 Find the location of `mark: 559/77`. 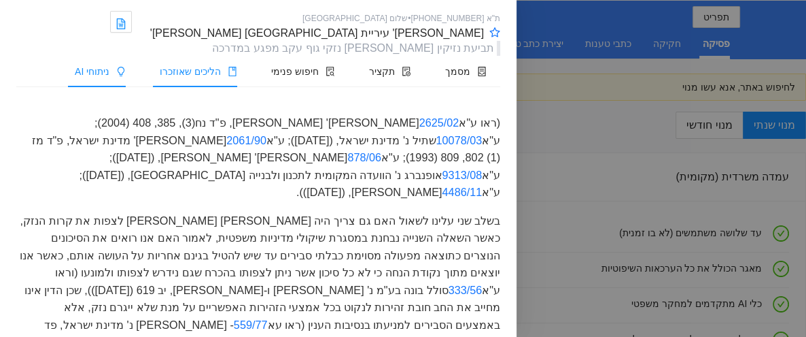

mark: 559/77 is located at coordinates (251, 324).